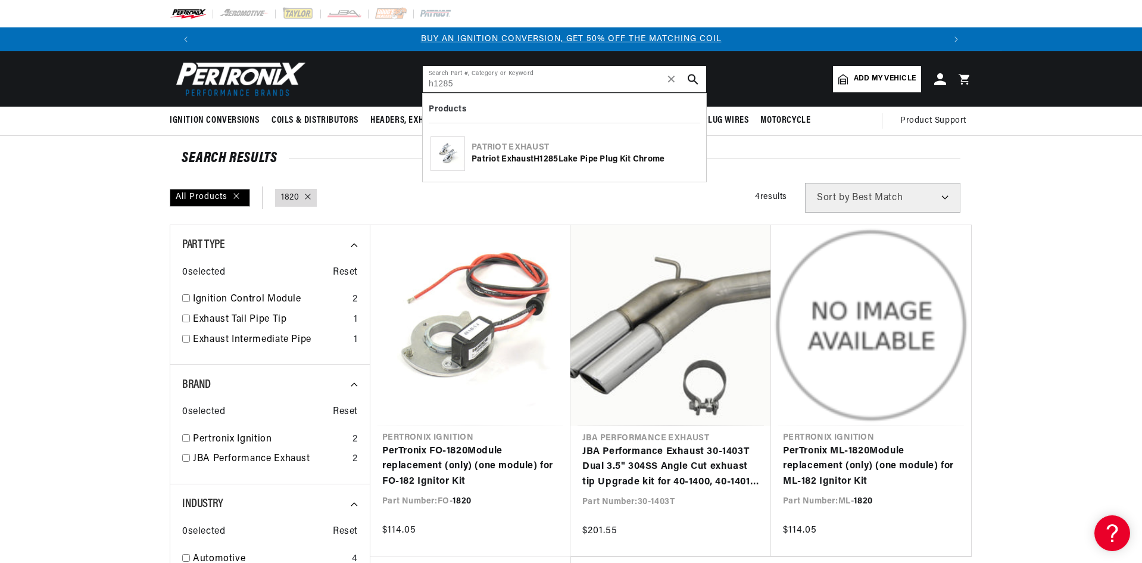  Describe the element at coordinates (933, 121) in the screenshot. I see `span: Product Support` at that location.